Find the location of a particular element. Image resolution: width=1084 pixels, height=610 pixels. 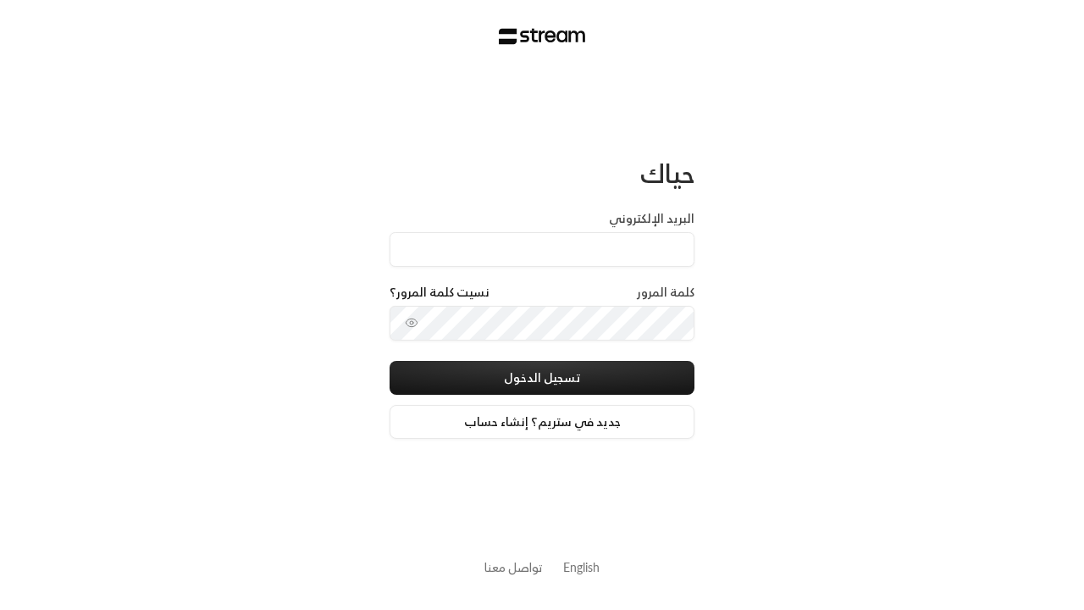

a: تواصل معنا is located at coordinates (513, 567).